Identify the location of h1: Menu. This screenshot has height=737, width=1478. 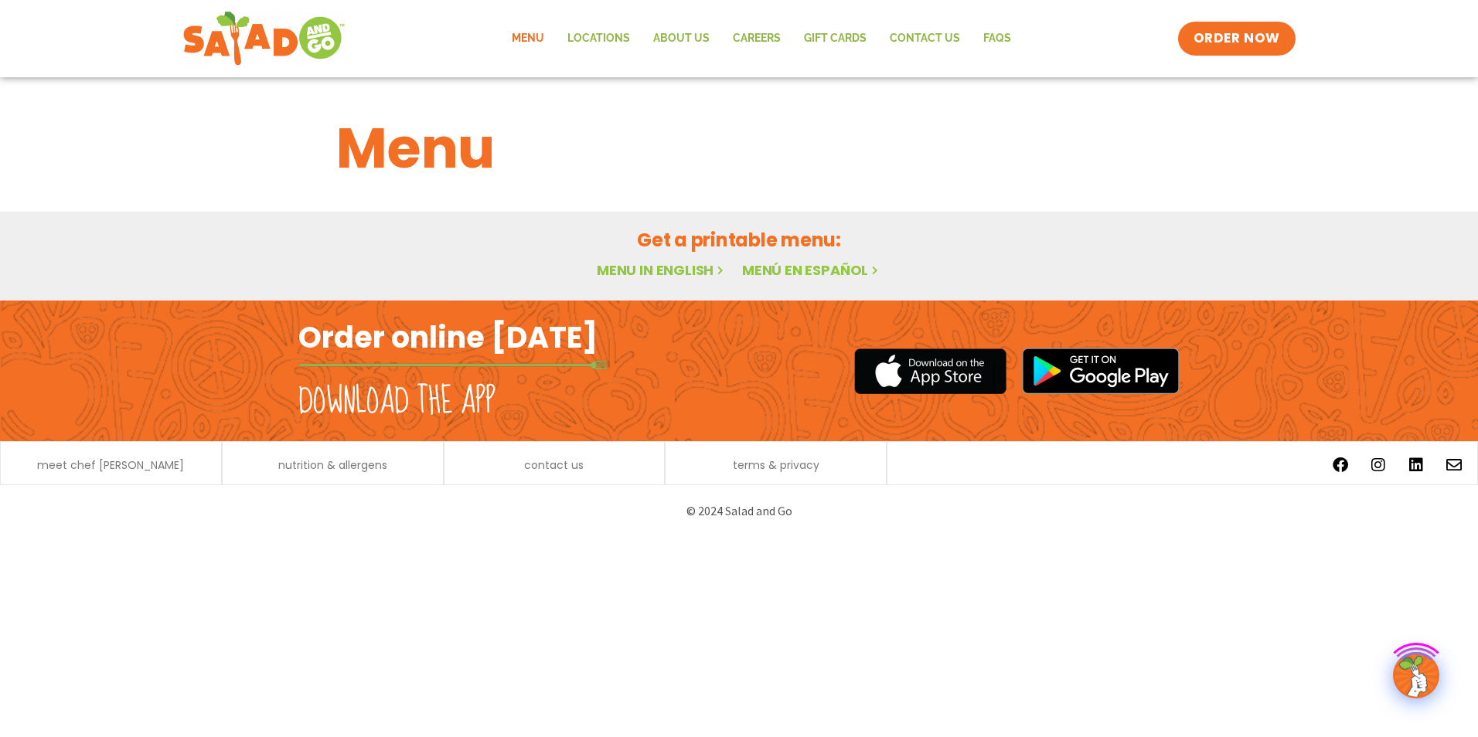
(739, 148).